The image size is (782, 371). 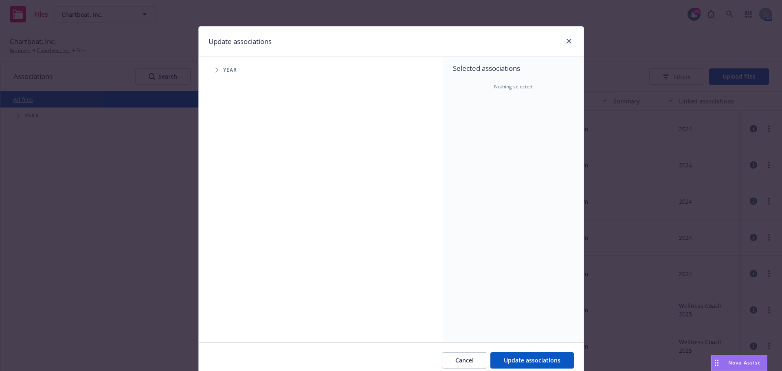 I want to click on span: Cancel, so click(x=464, y=360).